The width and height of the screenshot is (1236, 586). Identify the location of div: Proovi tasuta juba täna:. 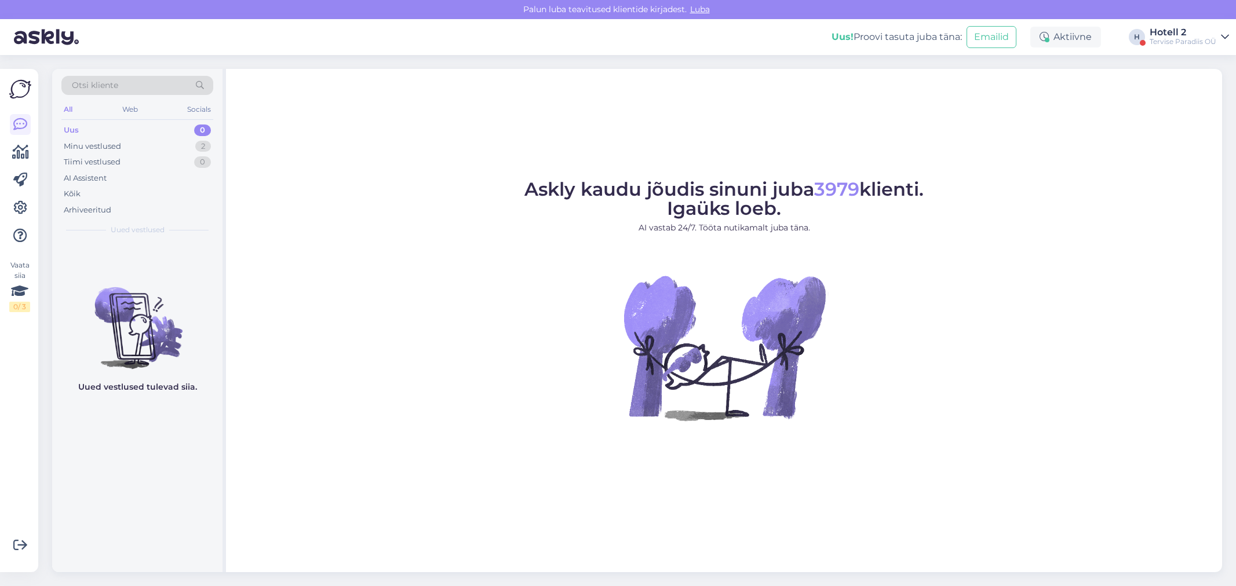
(897, 37).